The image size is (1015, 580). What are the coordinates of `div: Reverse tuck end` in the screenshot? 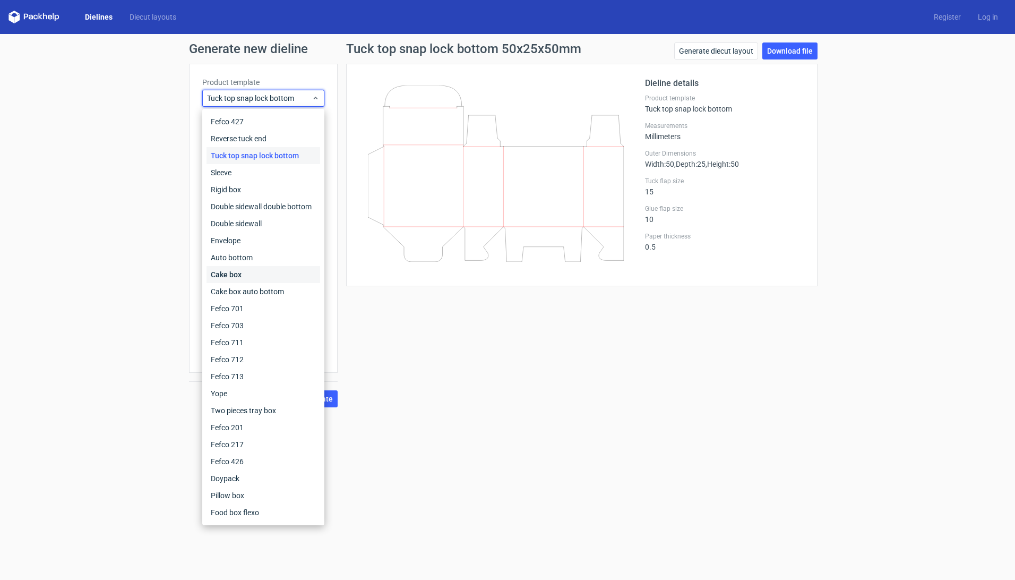 It's located at (263, 139).